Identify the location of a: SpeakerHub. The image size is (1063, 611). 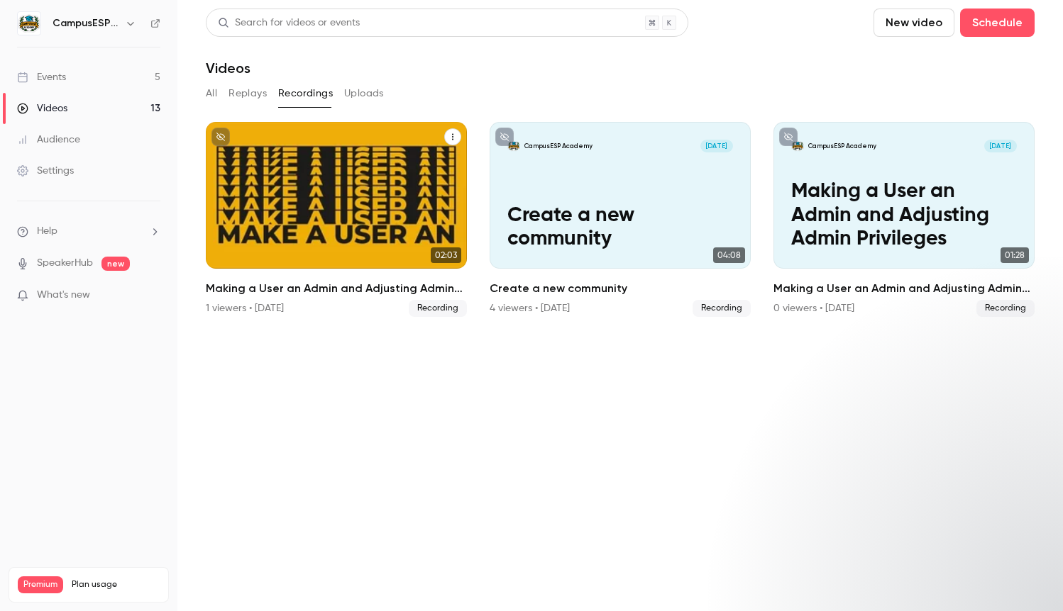
(65, 263).